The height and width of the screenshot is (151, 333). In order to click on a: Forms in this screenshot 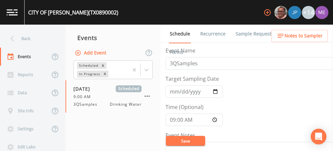, I will do `click(176, 52)`.